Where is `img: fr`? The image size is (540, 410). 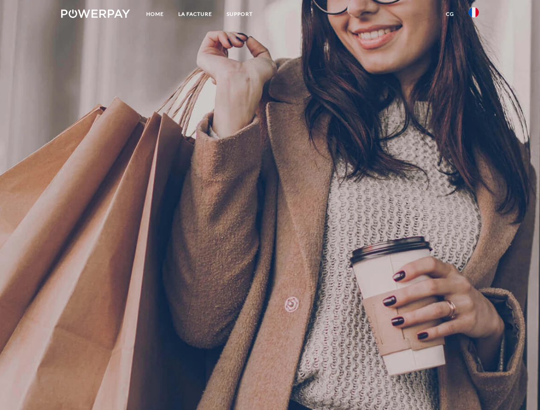 img: fr is located at coordinates (473, 12).